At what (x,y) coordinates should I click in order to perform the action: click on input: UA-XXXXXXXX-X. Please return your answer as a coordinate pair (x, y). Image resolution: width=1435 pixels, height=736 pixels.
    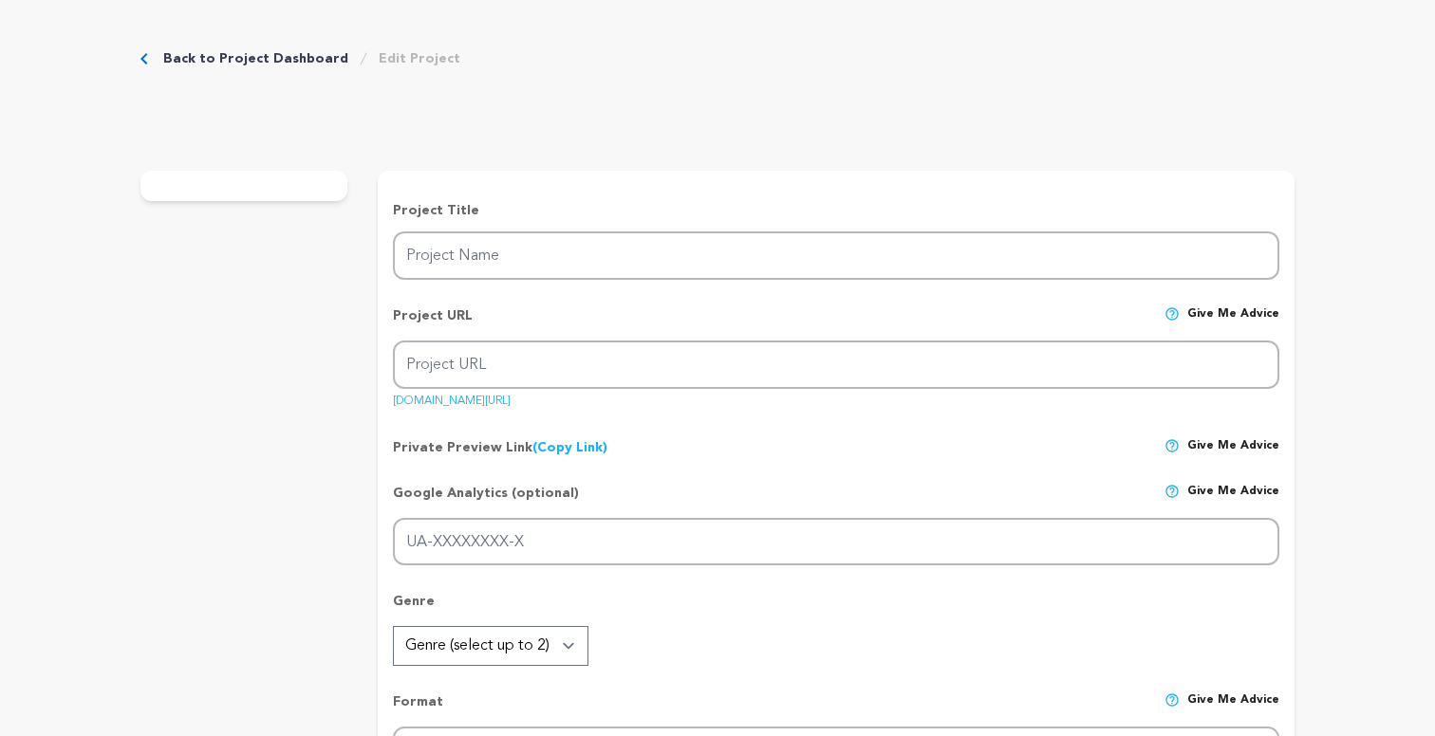
    Looking at the image, I should click on (836, 542).